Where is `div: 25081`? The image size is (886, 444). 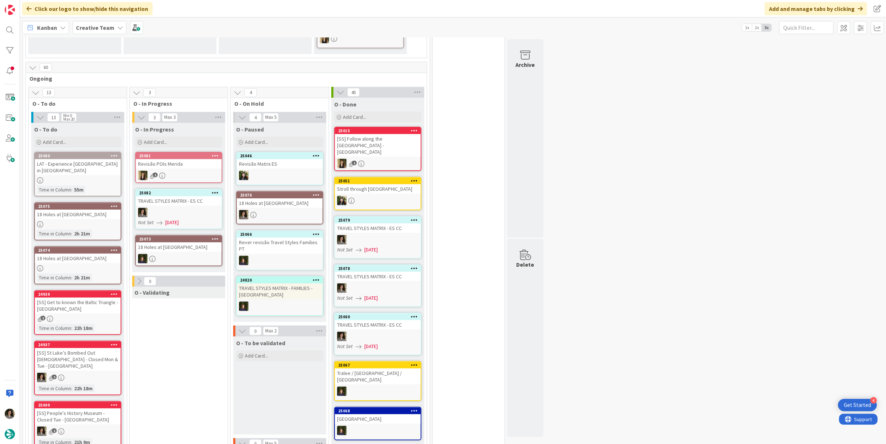
div: 25081 is located at coordinates (180, 156).